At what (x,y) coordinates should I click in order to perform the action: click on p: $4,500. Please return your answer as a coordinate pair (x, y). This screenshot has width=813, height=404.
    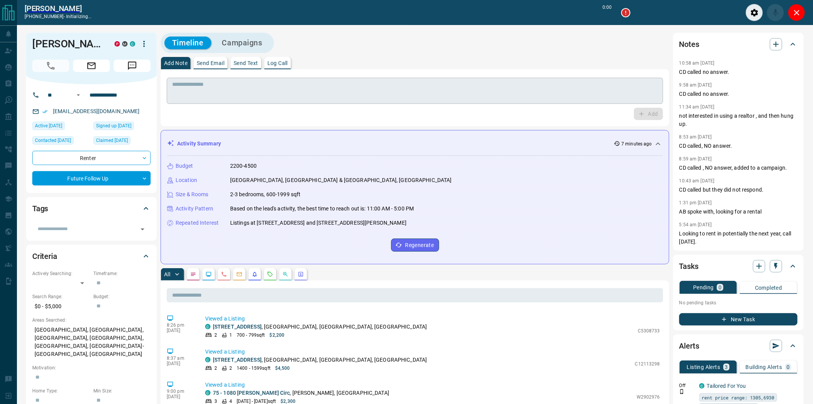
    Looking at the image, I should click on (283, 368).